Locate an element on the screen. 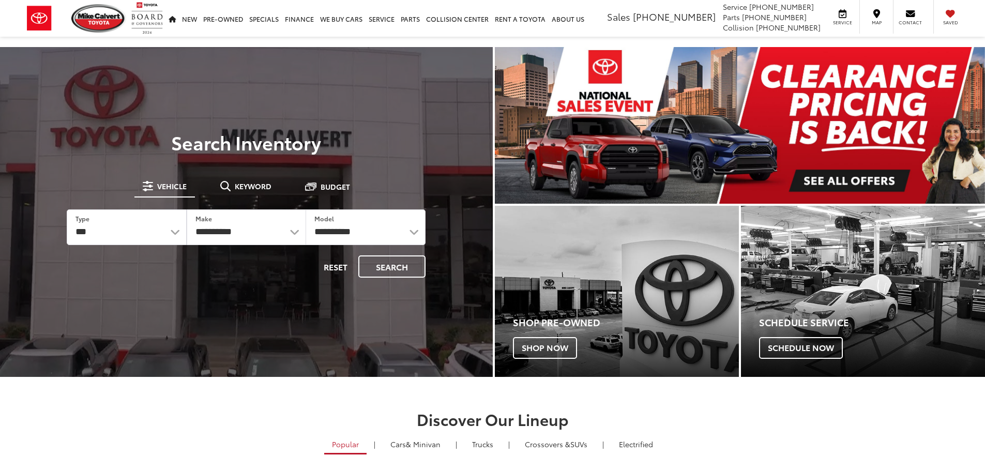  span: Shop Now is located at coordinates (545, 348).